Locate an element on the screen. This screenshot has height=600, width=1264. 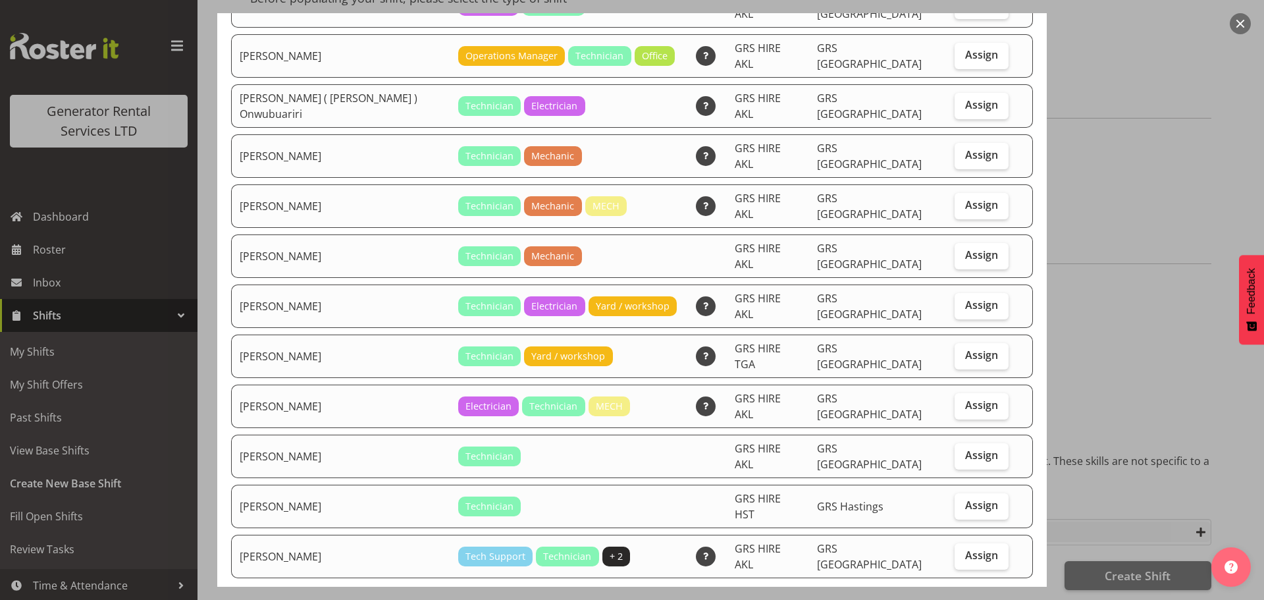
span: Feedback is located at coordinates (1251, 291).